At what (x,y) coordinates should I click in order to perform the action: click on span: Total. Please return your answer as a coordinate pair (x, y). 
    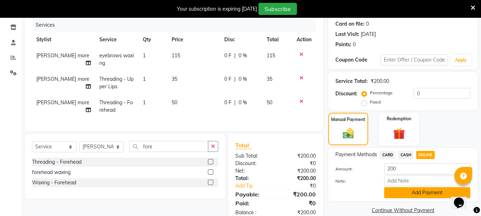
    Looking at the image, I should click on (244, 145).